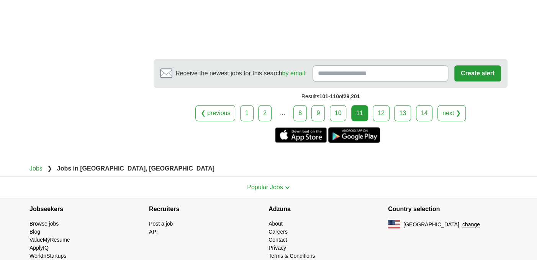 The image size is (537, 260). What do you see at coordinates (278, 240) in the screenshot?
I see `a: Contact` at bounding box center [278, 240].